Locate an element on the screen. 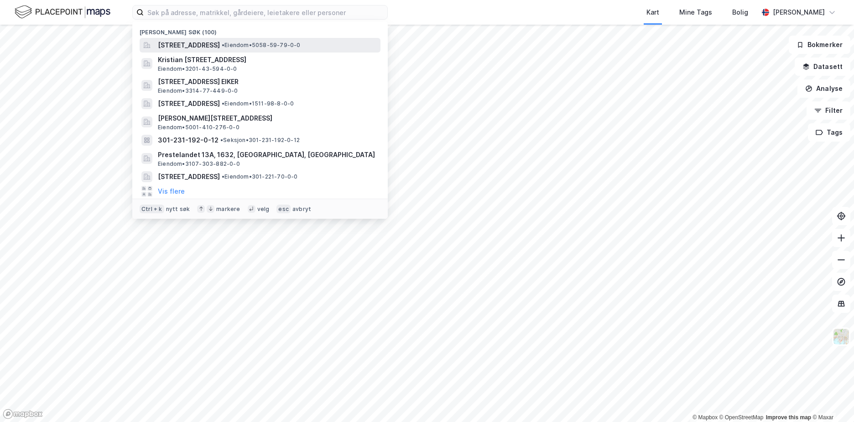 The image size is (854, 422). span: Eiendom • 301-221-70-0-0 is located at coordinates (260, 177).